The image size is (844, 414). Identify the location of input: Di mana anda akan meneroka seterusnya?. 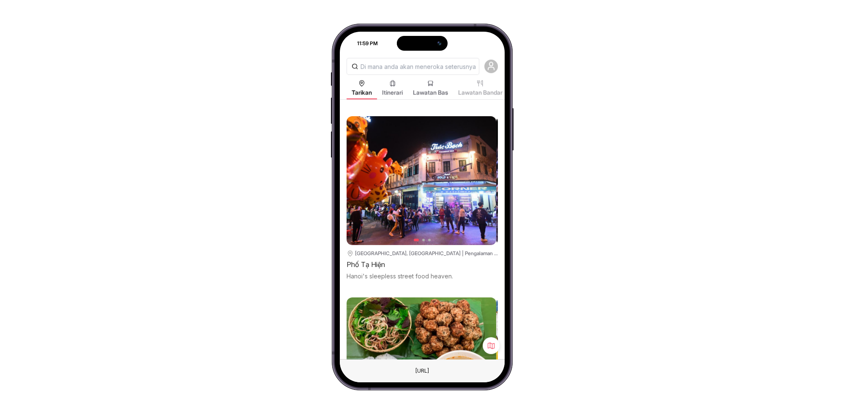
(413, 66).